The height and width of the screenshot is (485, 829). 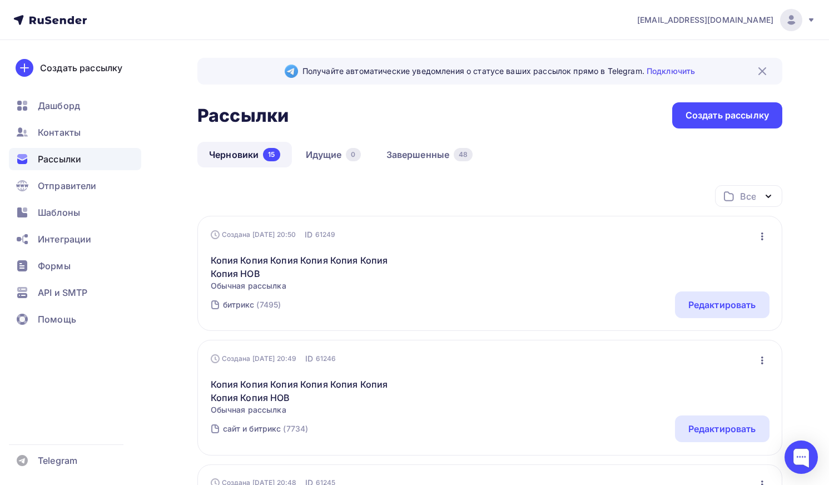 I want to click on div: 0, so click(x=353, y=155).